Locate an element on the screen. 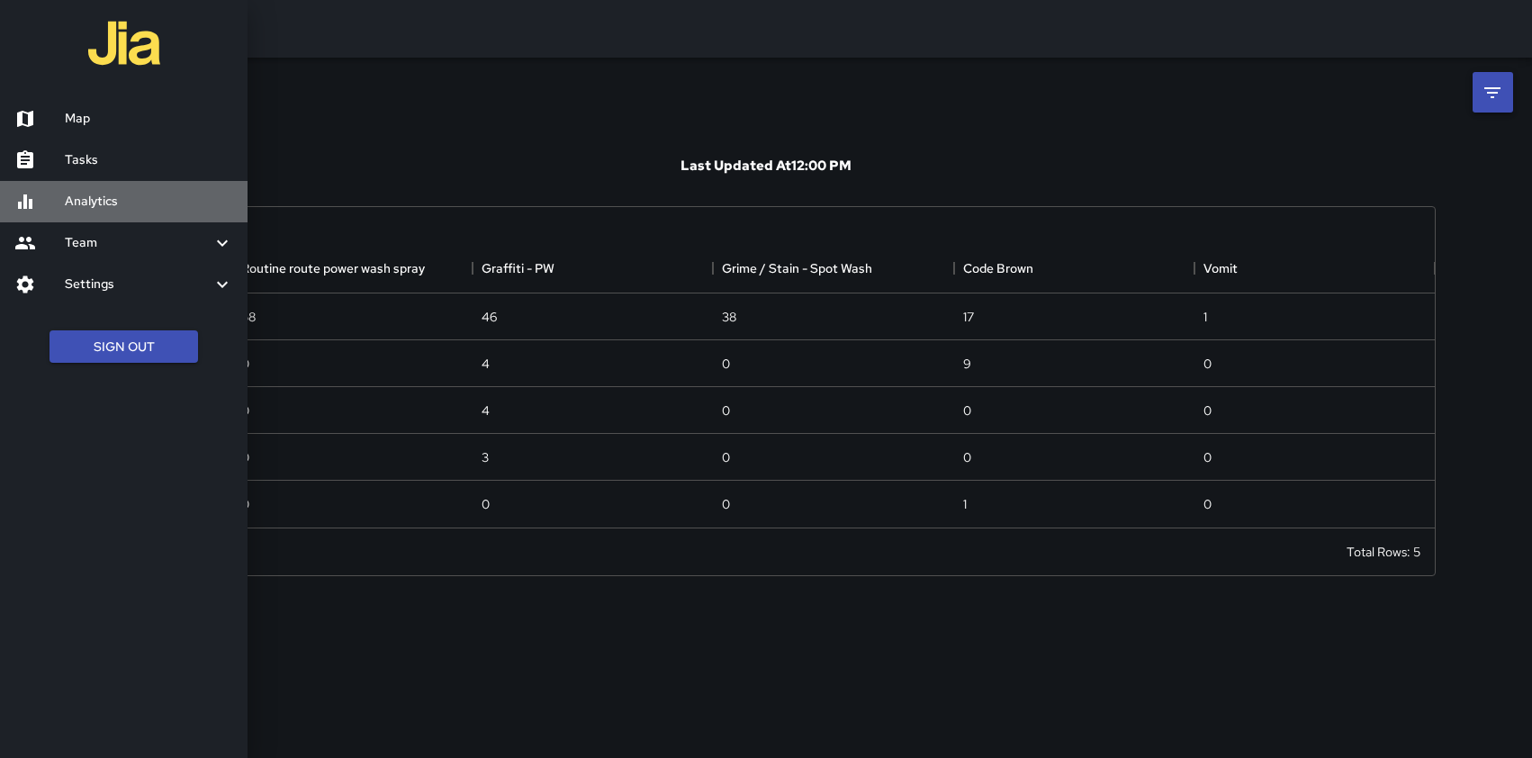 The height and width of the screenshot is (758, 1532). button: Sign Out is located at coordinates (123, 346).